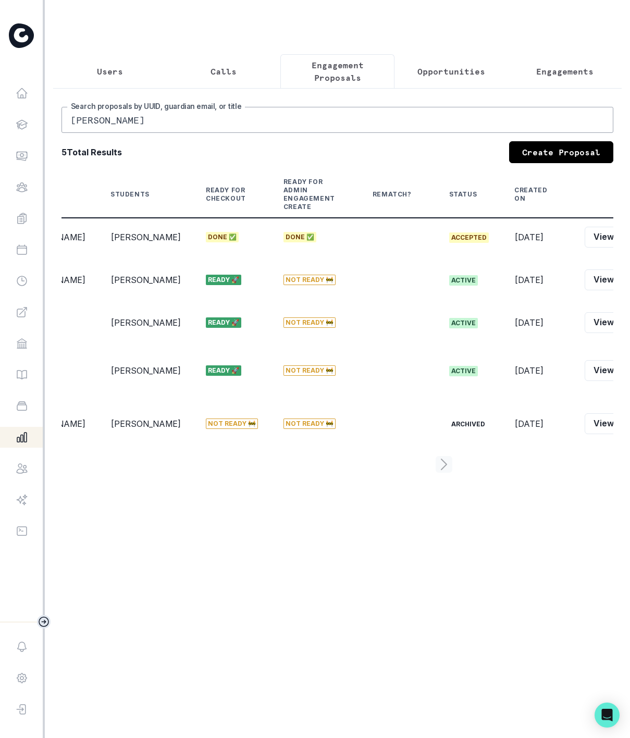 Image resolution: width=630 pixels, height=738 pixels. Describe the element at coordinates (92, 152) in the screenshot. I see `b: 5 Total Results` at that location.